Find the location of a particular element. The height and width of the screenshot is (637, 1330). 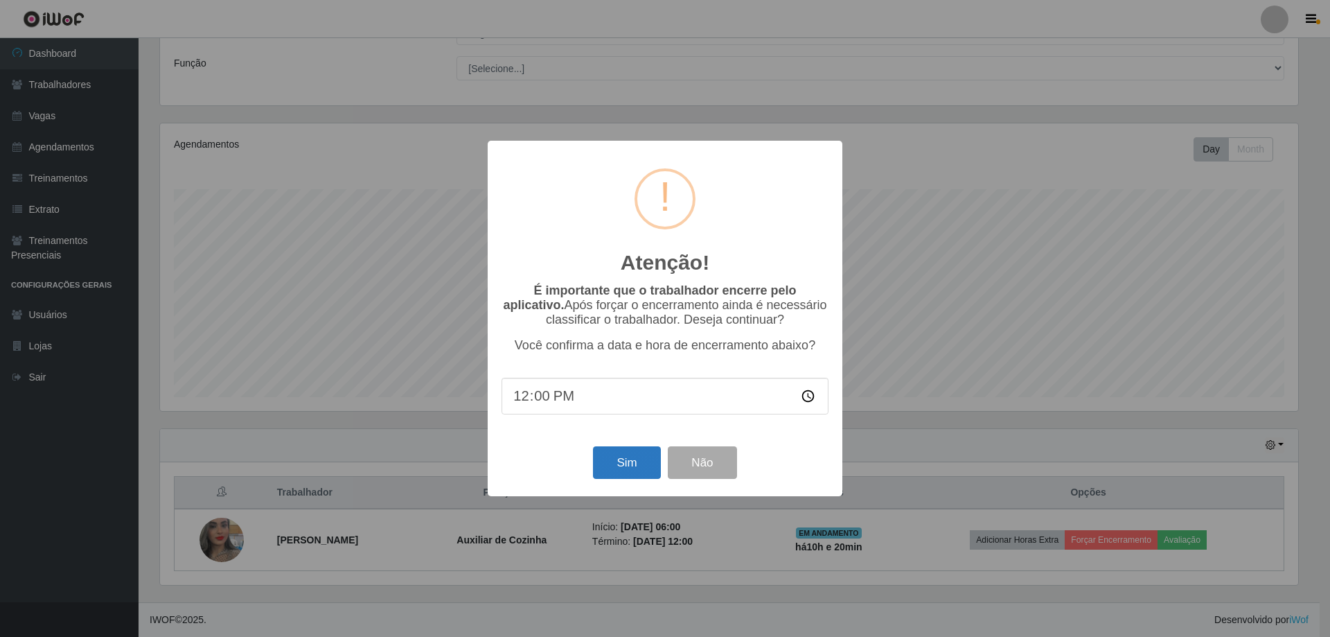

button: Sim is located at coordinates (626, 462).